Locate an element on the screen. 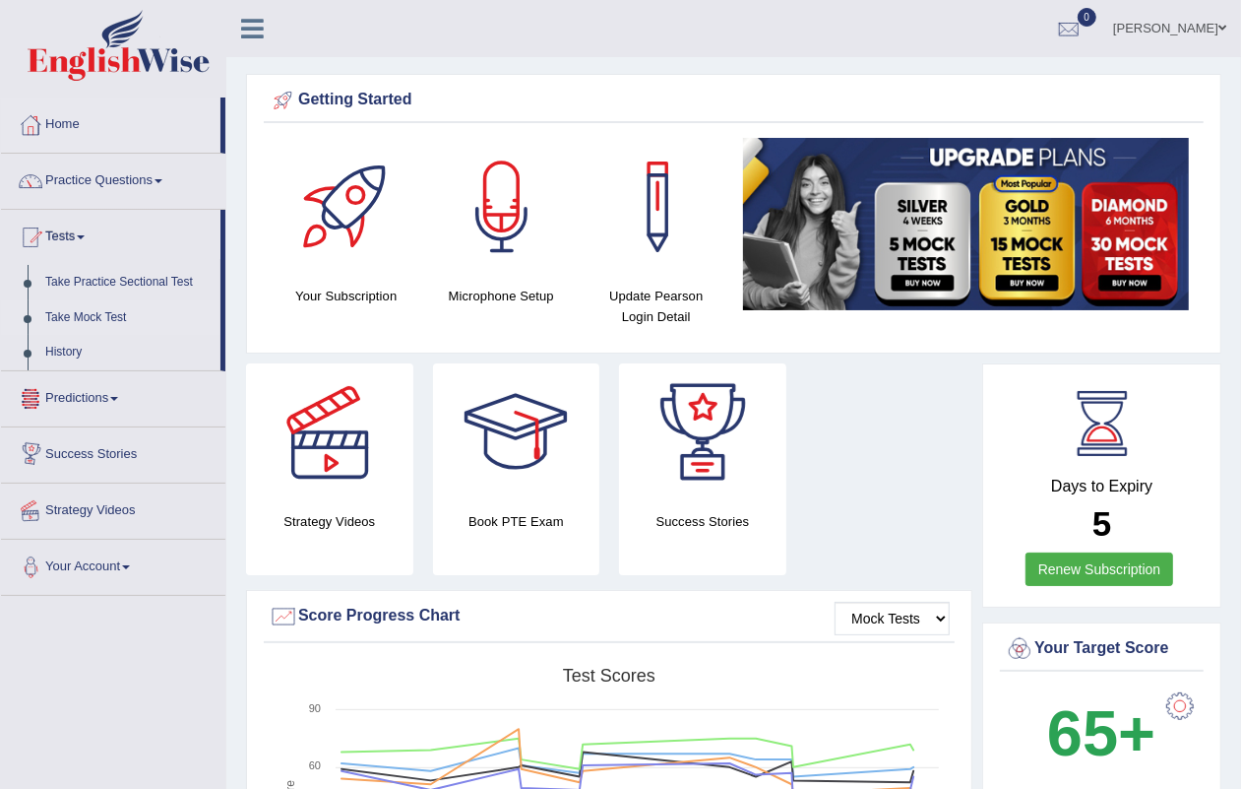  a: Tests is located at coordinates (110, 234).